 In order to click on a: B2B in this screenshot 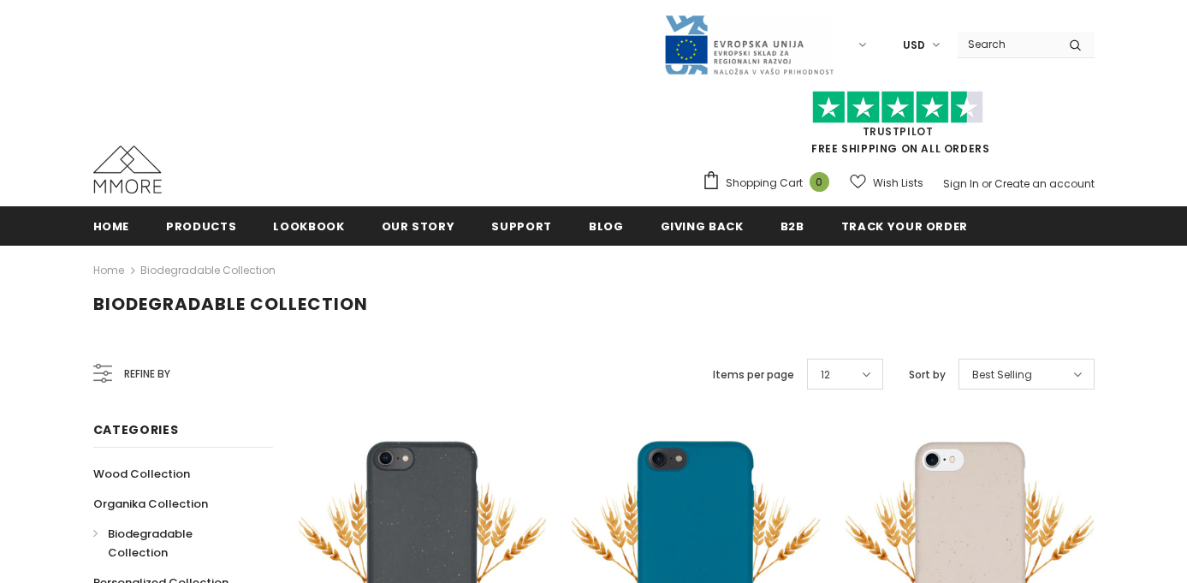, I will do `click(792, 225)`.